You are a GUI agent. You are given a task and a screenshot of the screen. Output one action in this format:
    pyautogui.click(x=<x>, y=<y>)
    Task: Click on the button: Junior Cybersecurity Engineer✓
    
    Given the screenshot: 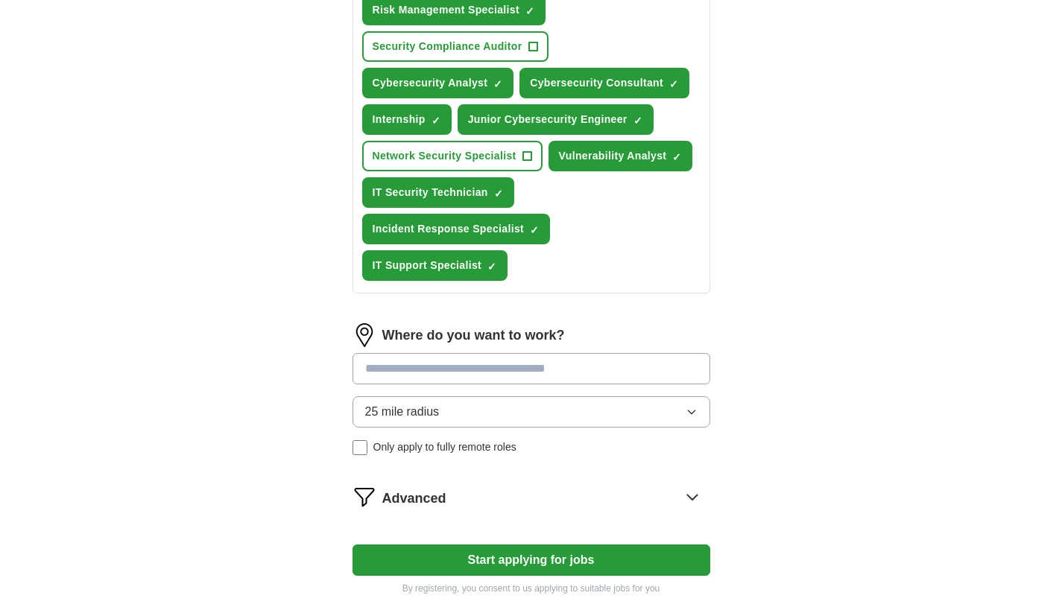 What is the action you would take?
    pyautogui.click(x=555, y=119)
    